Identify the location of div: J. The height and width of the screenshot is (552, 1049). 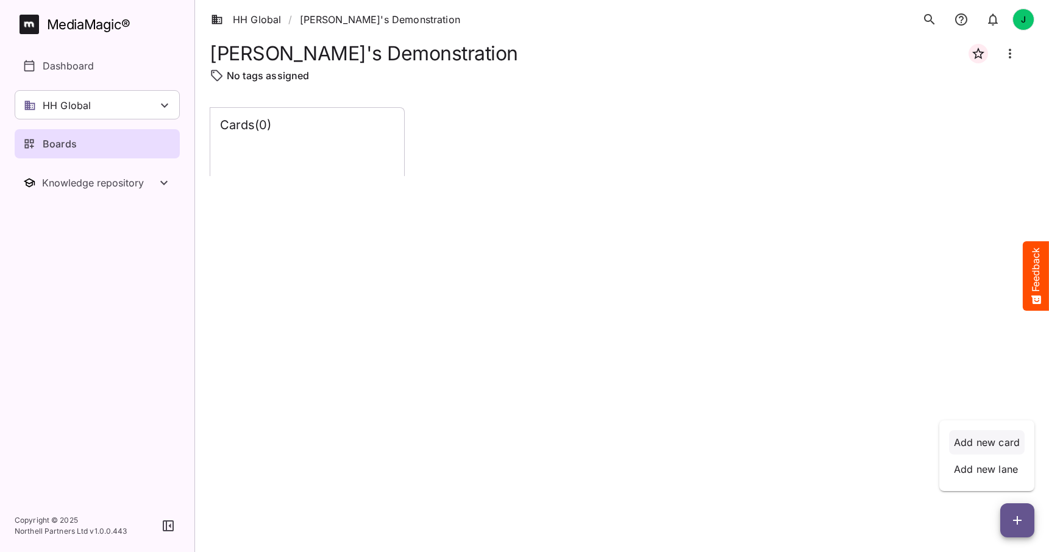
(1023, 19).